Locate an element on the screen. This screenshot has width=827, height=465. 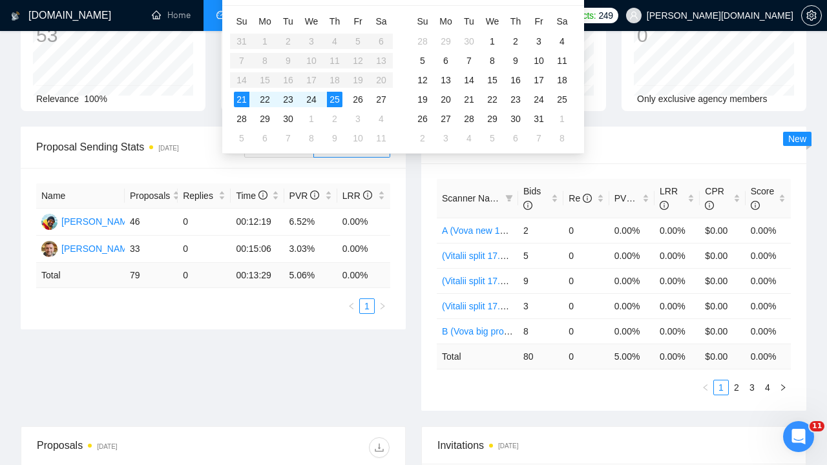
td: 2025-11-06 is located at coordinates (515, 138).